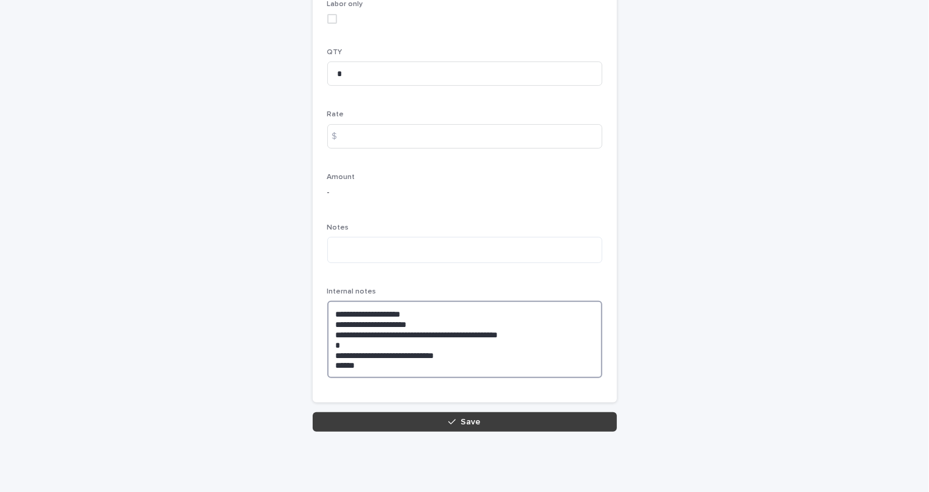  I want to click on span: Save, so click(470, 422).